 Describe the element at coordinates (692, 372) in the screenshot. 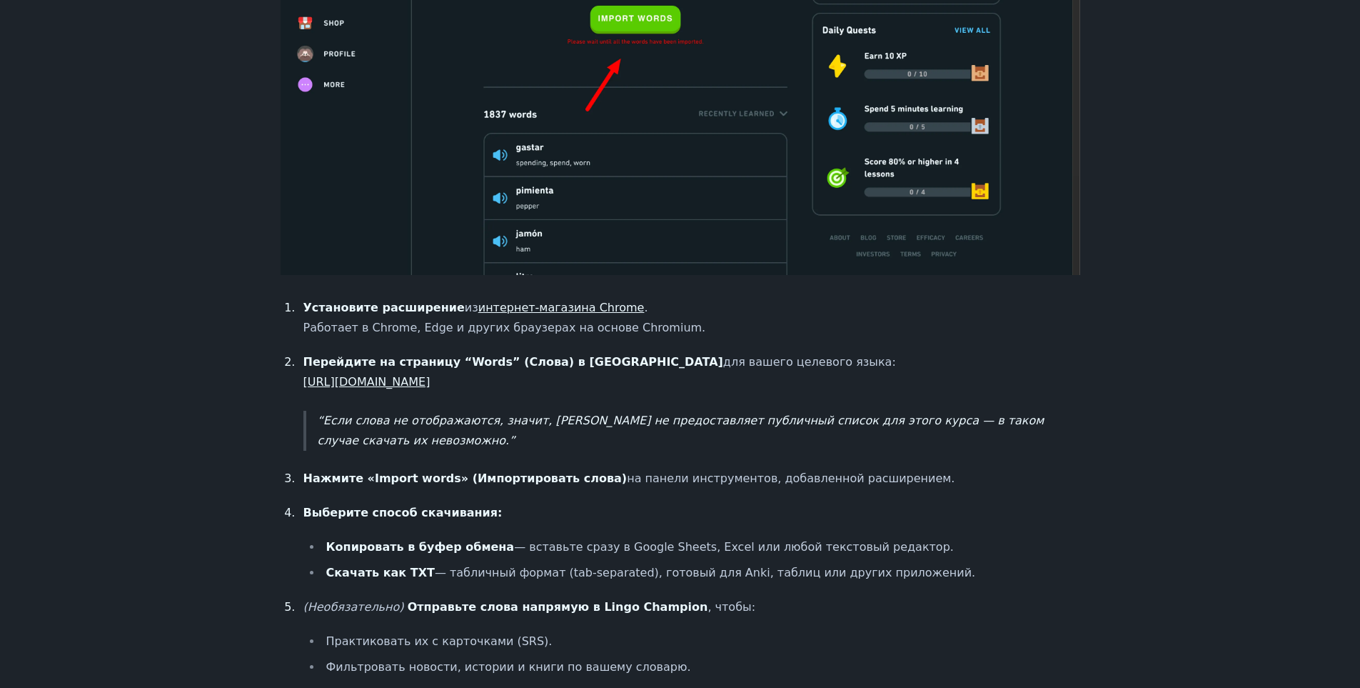

I see `p: для вашего целевого языка:` at that location.